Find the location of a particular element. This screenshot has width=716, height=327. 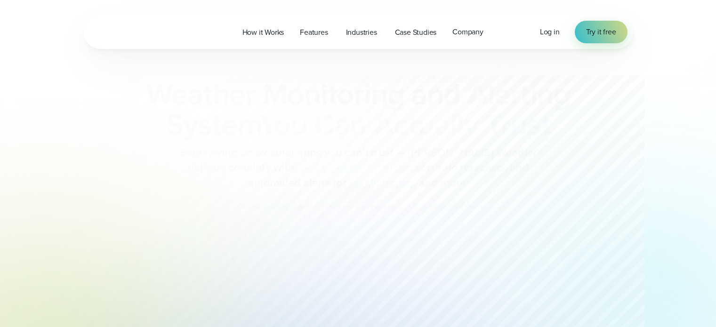

a: Log in is located at coordinates (550, 32).